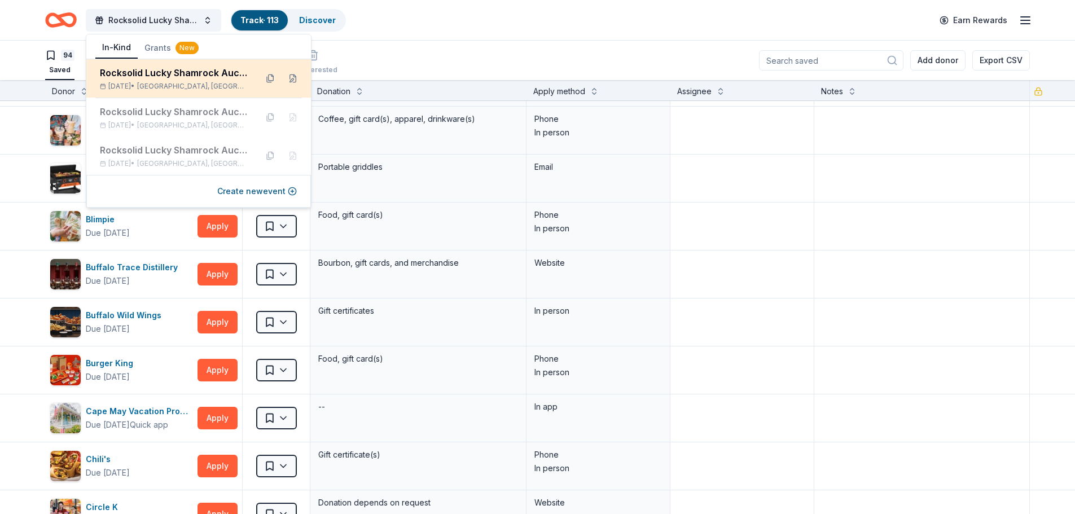 Image resolution: width=1075 pixels, height=514 pixels. Describe the element at coordinates (65, 466) in the screenshot. I see `img: Image for Chili's` at that location.